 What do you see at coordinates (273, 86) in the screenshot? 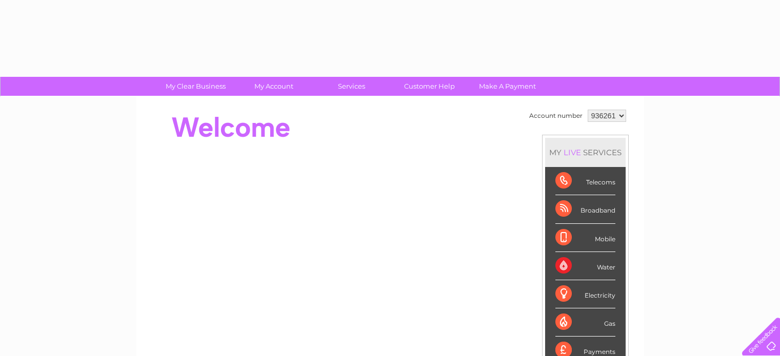
I see `a: My Account` at bounding box center [273, 86].